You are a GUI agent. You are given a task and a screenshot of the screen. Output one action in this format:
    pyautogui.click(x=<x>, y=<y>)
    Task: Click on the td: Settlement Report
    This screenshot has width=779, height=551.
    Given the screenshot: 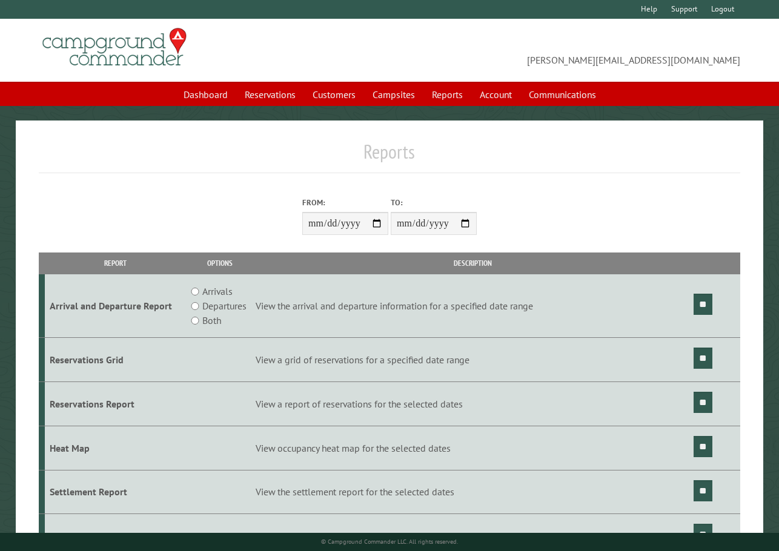 What is the action you would take?
    pyautogui.click(x=115, y=492)
    